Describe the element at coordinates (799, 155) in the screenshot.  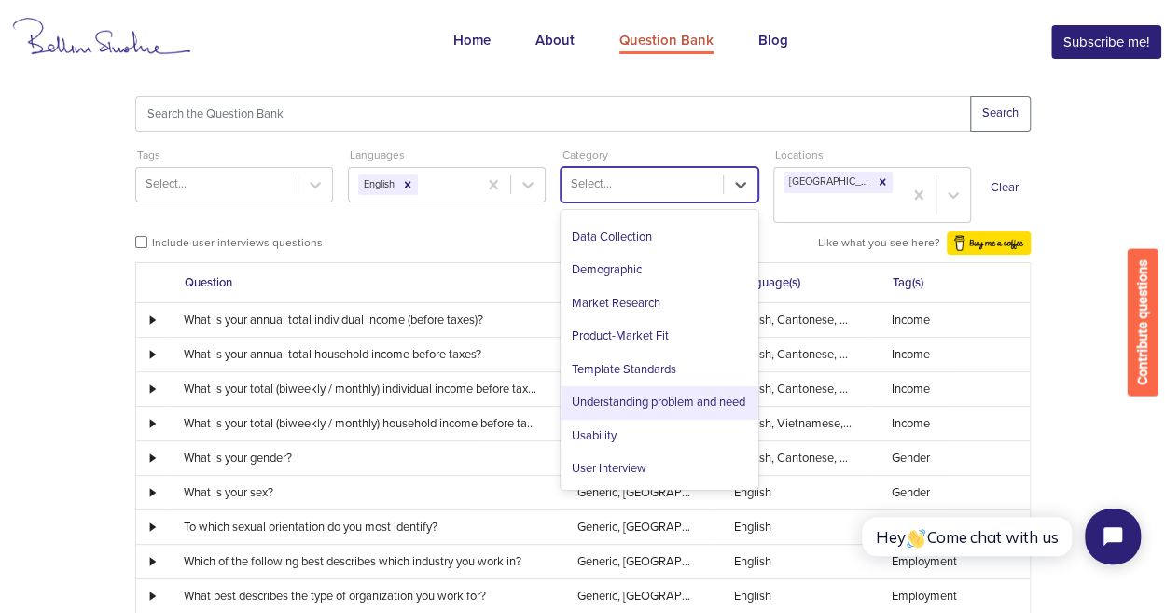
I see `label: locations` at that location.